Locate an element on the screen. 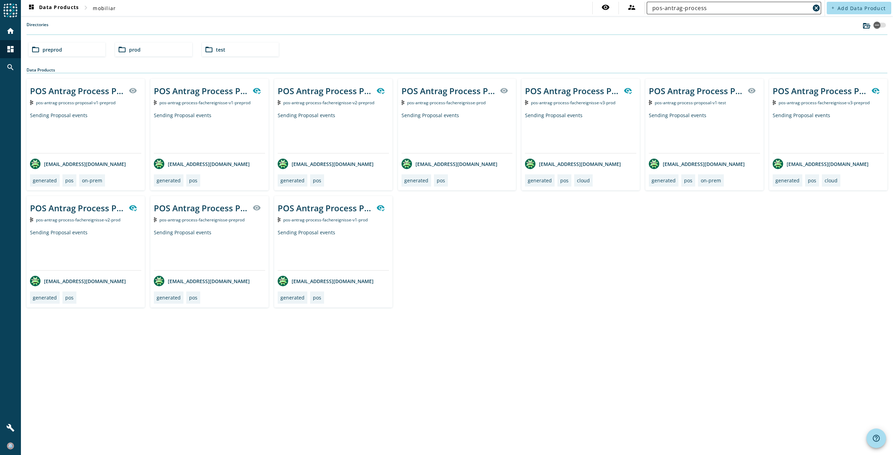 The width and height of the screenshot is (893, 455). img: Kafka Topic: pos-antrag-process-fachereignisse-preprod is located at coordinates (155, 220).